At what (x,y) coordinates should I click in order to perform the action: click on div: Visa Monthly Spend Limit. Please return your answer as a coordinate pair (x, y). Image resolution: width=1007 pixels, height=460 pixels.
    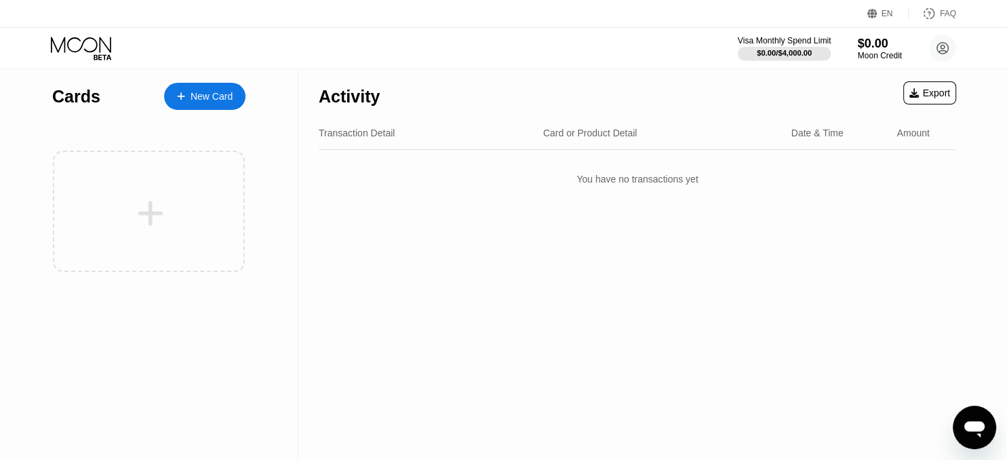
    Looking at the image, I should click on (784, 41).